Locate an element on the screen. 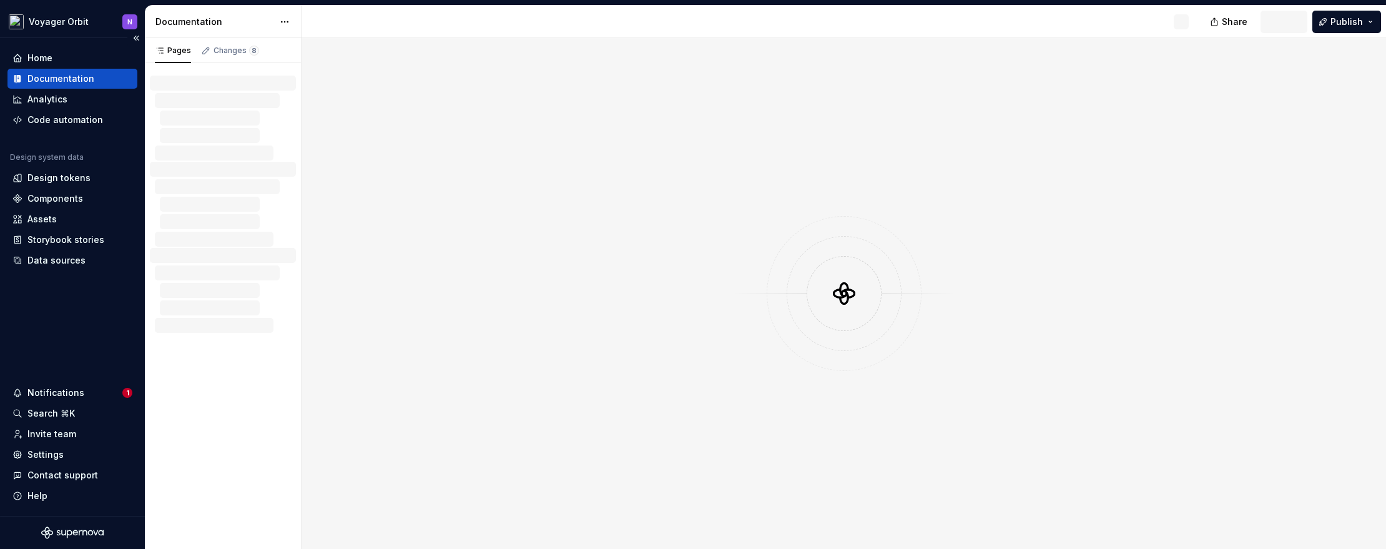 The image size is (1386, 549). a: Invite team is located at coordinates (72, 434).